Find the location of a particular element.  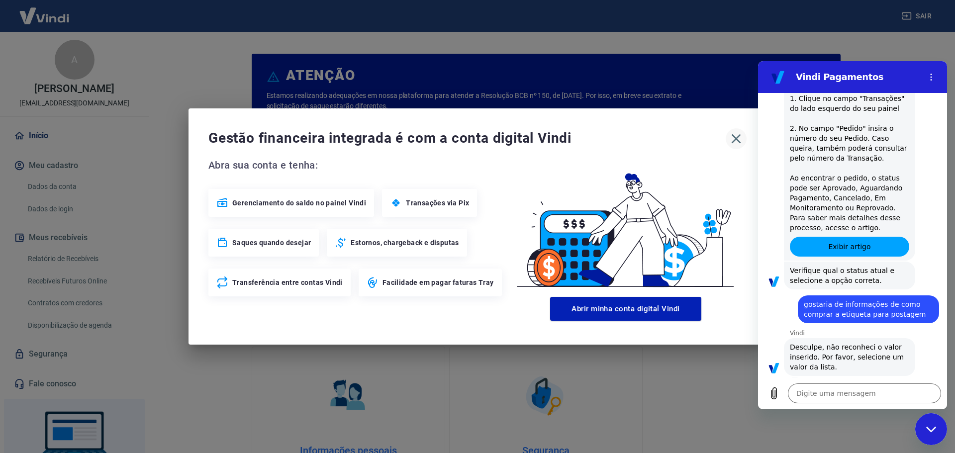

button: Carregar arquivo is located at coordinates (16, 332).